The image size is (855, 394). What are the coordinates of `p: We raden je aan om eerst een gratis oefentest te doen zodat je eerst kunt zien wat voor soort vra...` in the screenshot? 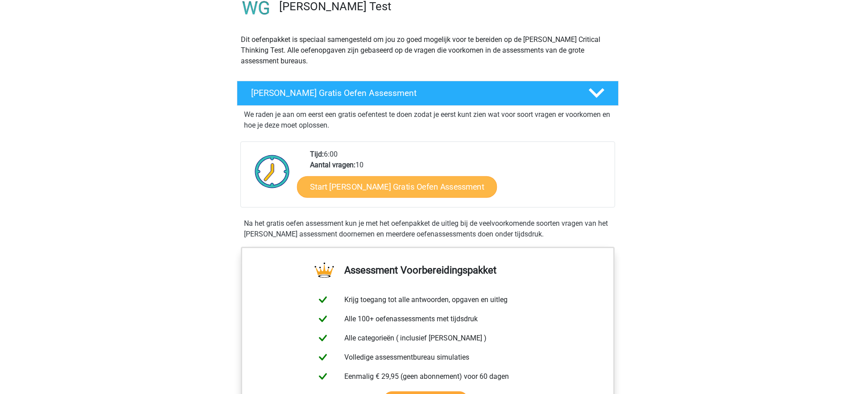 It's located at (427, 120).